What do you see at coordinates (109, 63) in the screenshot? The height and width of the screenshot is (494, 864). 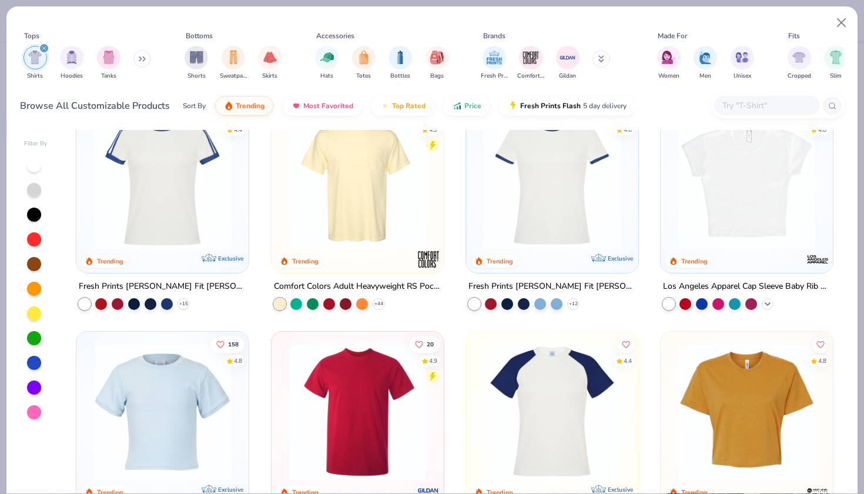 I see `div: filter for Tanks` at bounding box center [109, 63].